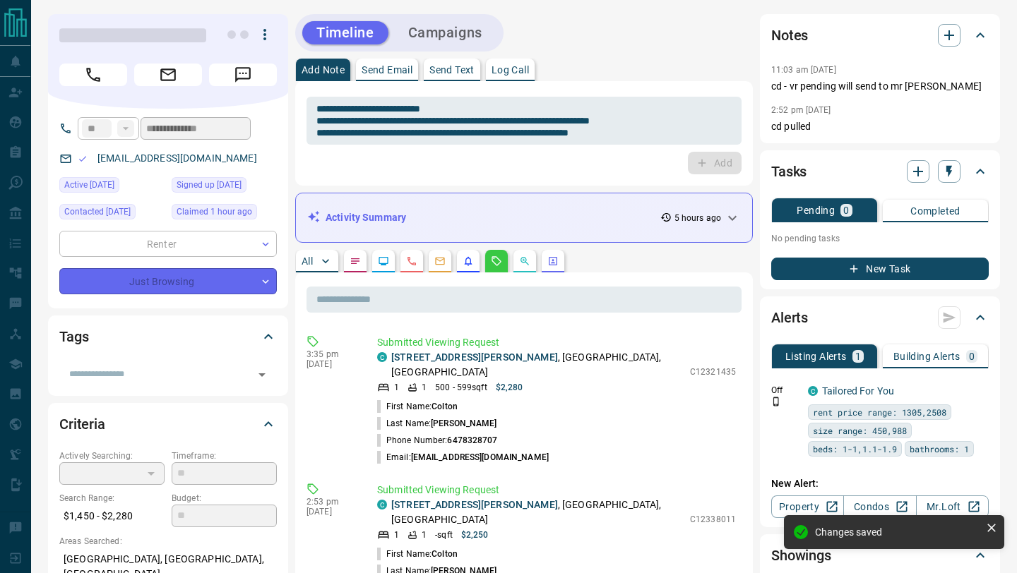  What do you see at coordinates (880, 269) in the screenshot?
I see `button: New Task` at bounding box center [880, 269].